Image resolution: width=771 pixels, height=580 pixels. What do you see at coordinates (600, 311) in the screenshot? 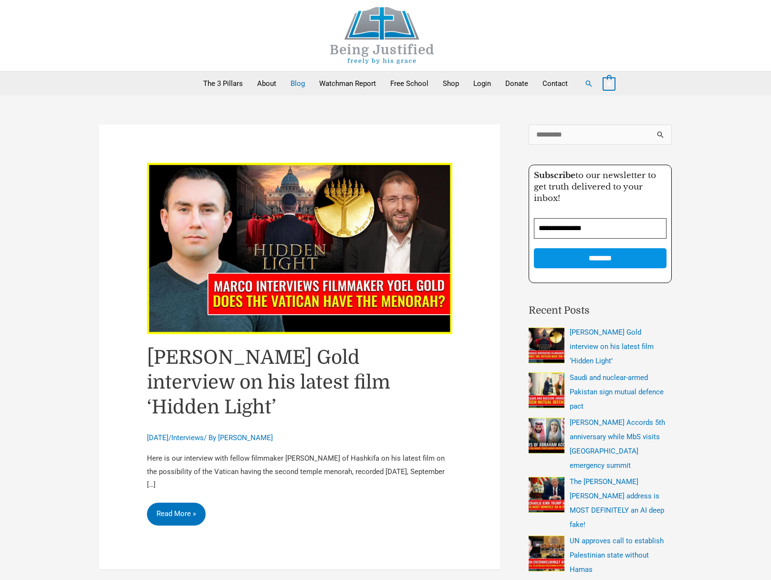
I see `h2: Recent Posts` at bounding box center [600, 311].